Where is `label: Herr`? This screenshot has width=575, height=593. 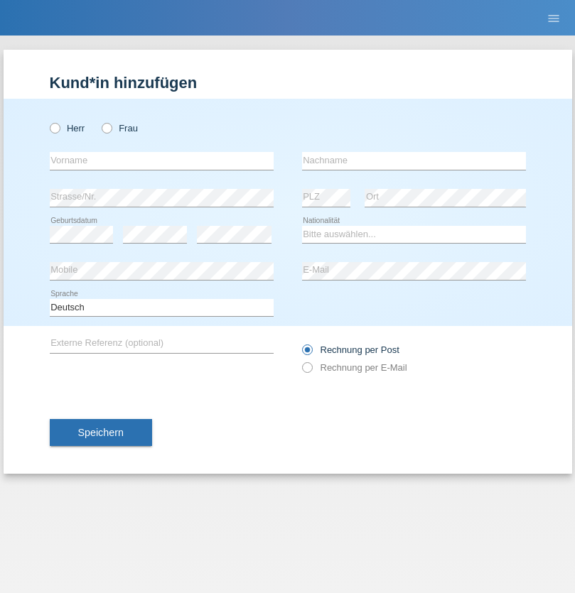
label: Herr is located at coordinates (68, 128).